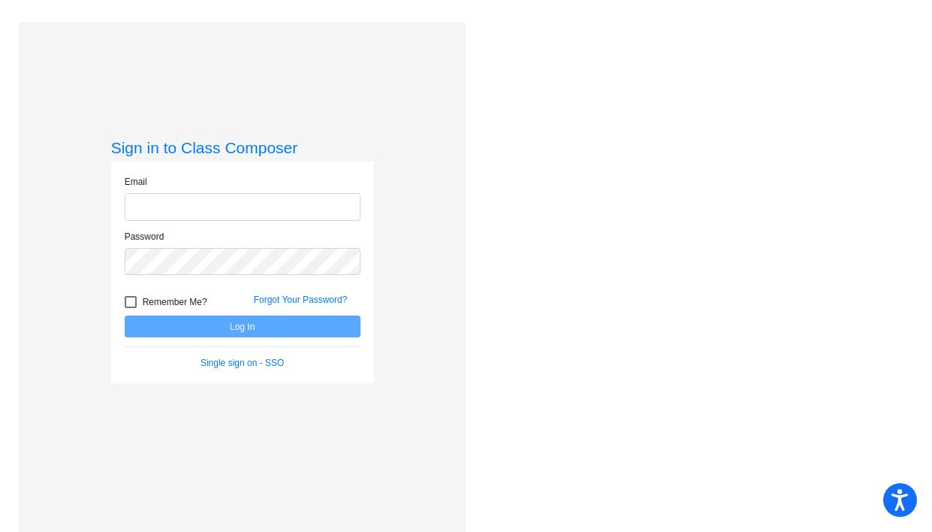  What do you see at coordinates (136, 182) in the screenshot?
I see `label: Email` at bounding box center [136, 182].